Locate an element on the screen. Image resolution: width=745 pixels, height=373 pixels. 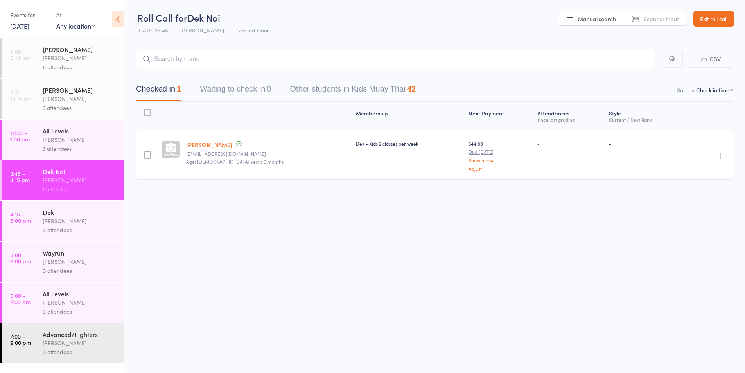
div: Style is located at coordinates (646, 115).